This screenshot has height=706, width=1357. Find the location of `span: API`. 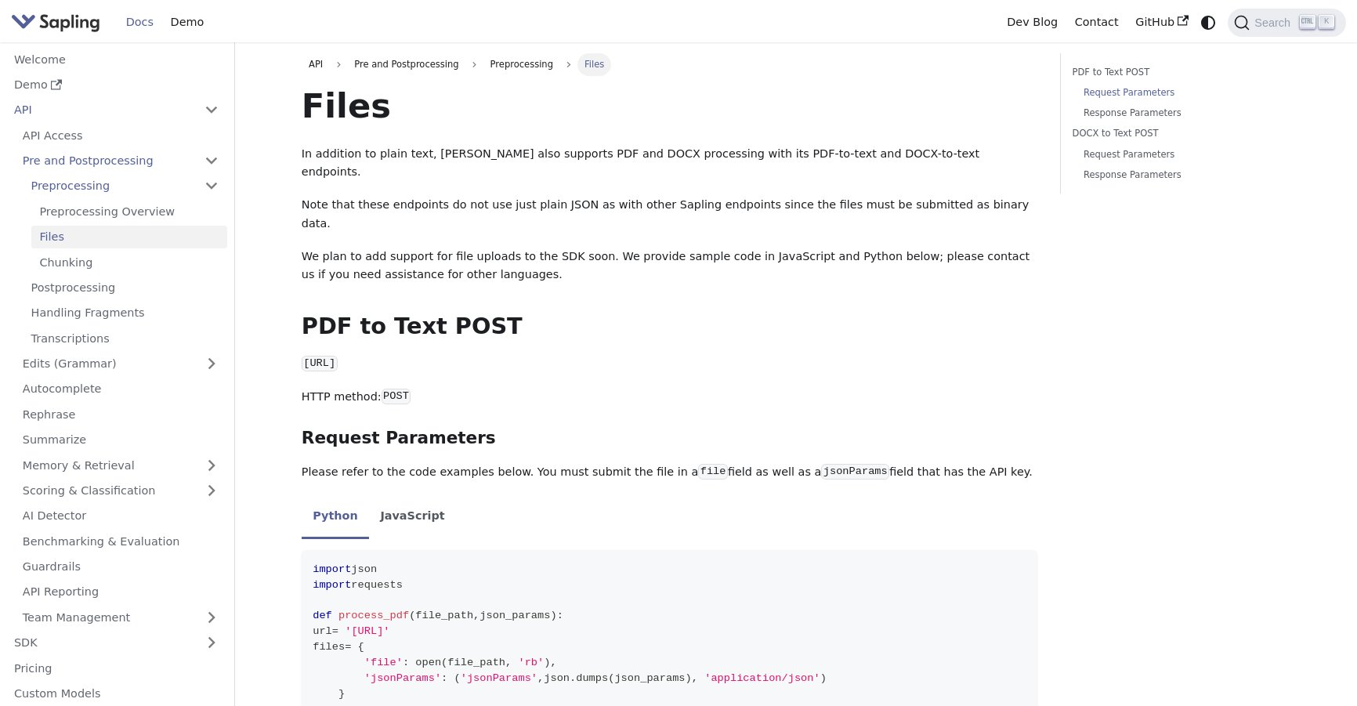

span: API is located at coordinates (316, 64).